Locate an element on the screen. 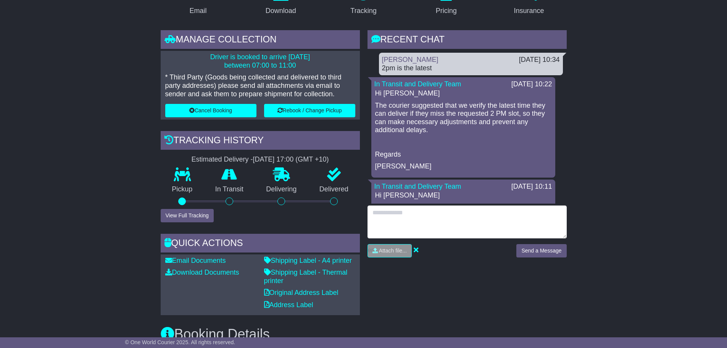 The image size is (727, 348). div: Tracking is located at coordinates (363, 11).